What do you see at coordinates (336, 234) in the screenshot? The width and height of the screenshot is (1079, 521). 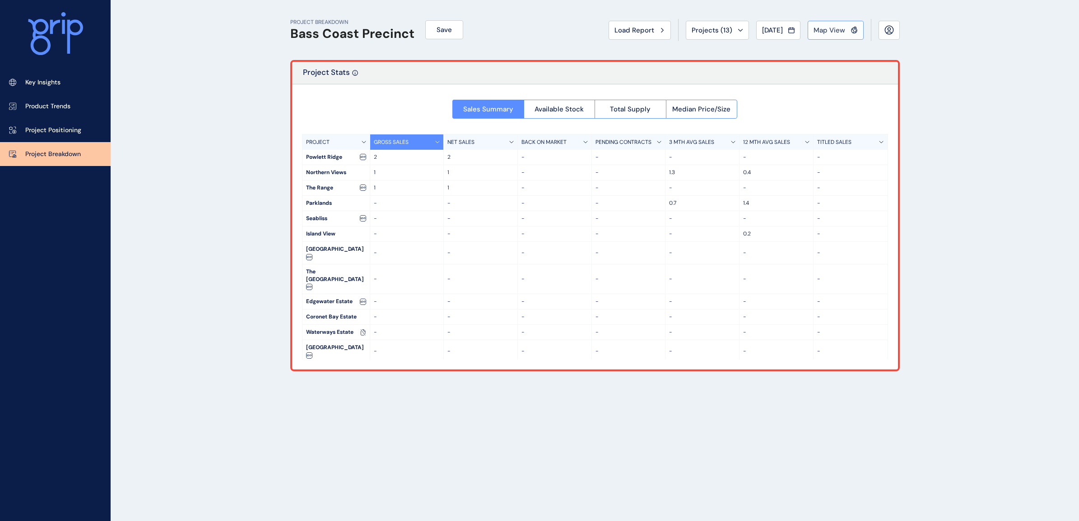 I see `div: Island View` at bounding box center [336, 234].